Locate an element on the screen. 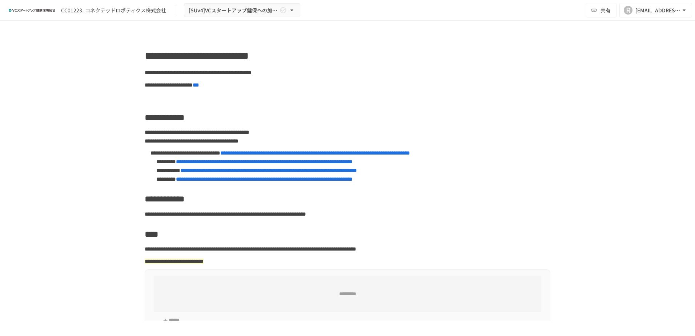  button: 共有 is located at coordinates (601, 10).